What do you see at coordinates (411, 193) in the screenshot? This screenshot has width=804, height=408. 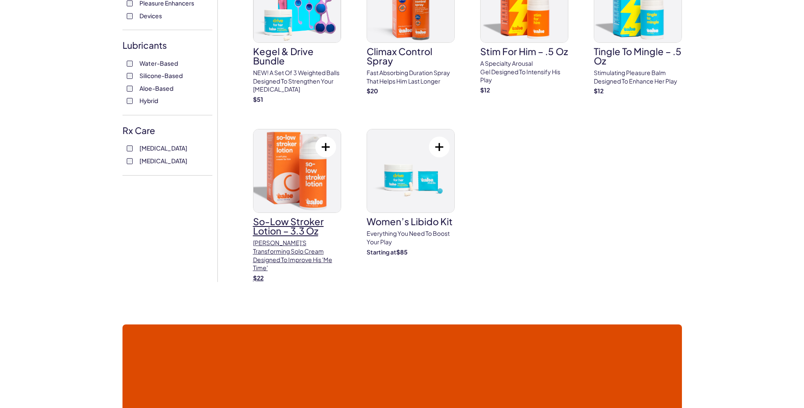 I see `a: Women’s Libido KitWomen’s Libido KitEverything you need to Boost Your PlayStarting at$85` at bounding box center [411, 193].